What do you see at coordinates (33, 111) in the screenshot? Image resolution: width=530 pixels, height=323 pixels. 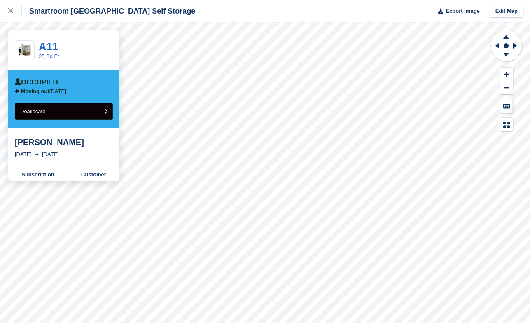 I see `span: Deallocate` at bounding box center [33, 111].